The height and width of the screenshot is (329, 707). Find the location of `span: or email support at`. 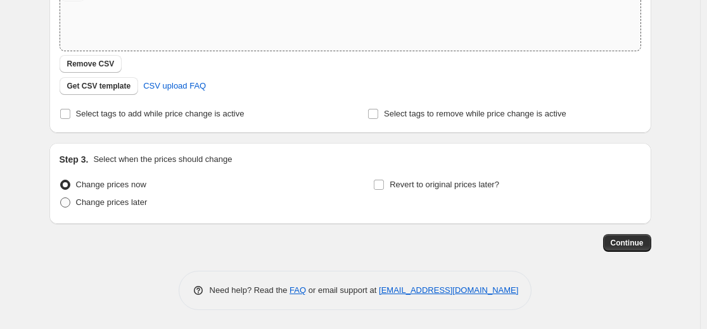

span: or email support at is located at coordinates (342, 290).